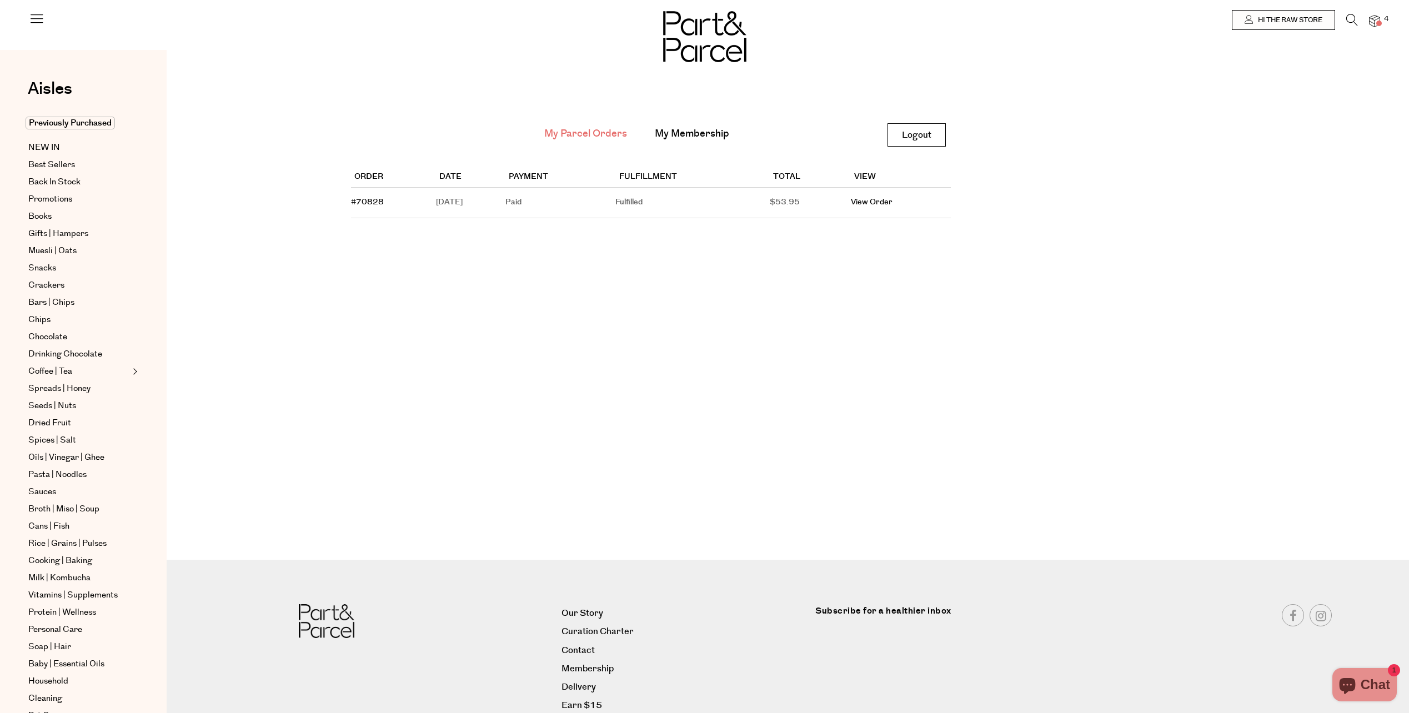 The width and height of the screenshot is (1409, 713). I want to click on a: My Membership, so click(692, 134).